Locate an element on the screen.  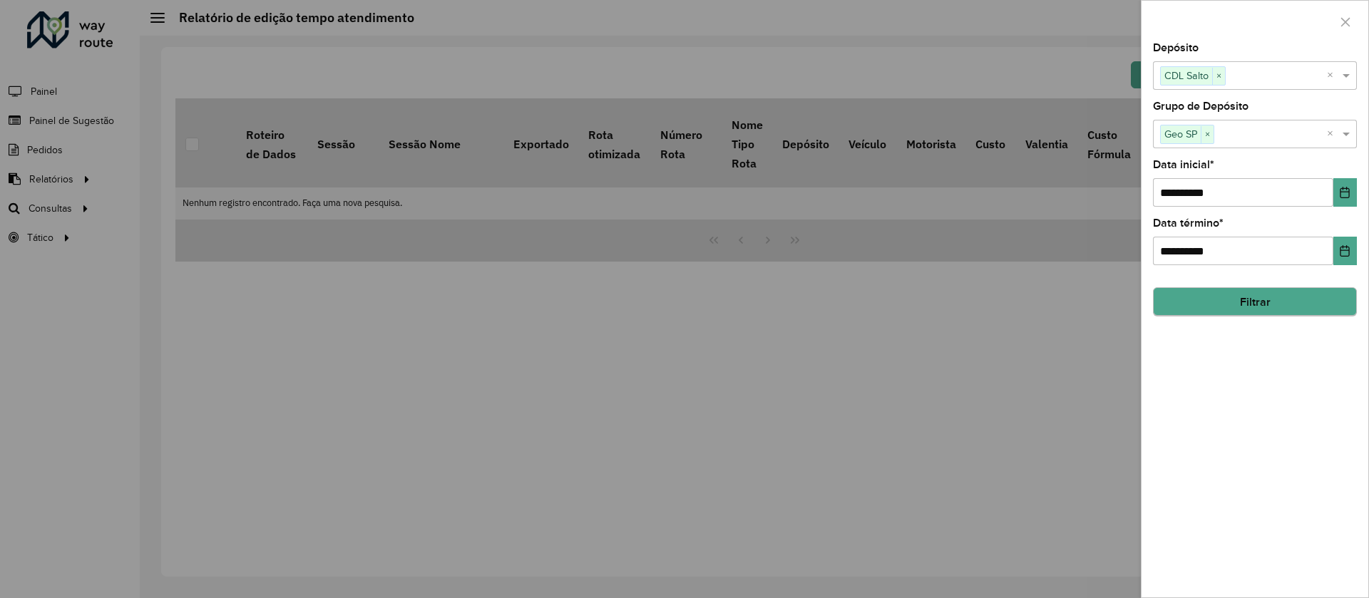
span: Geo SP is located at coordinates (1181, 134).